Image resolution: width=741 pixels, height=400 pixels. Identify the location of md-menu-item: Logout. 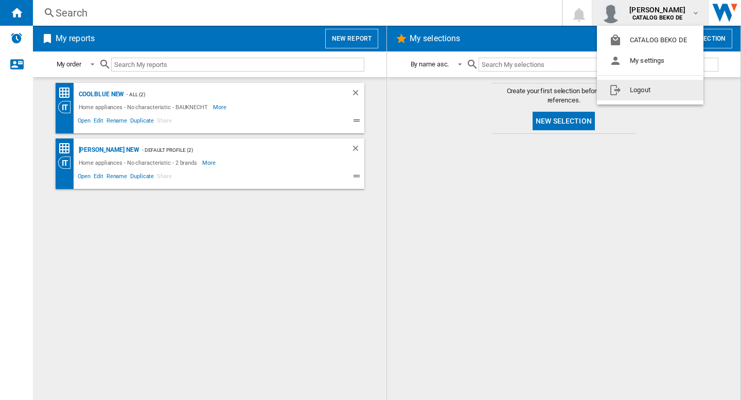
(650, 90).